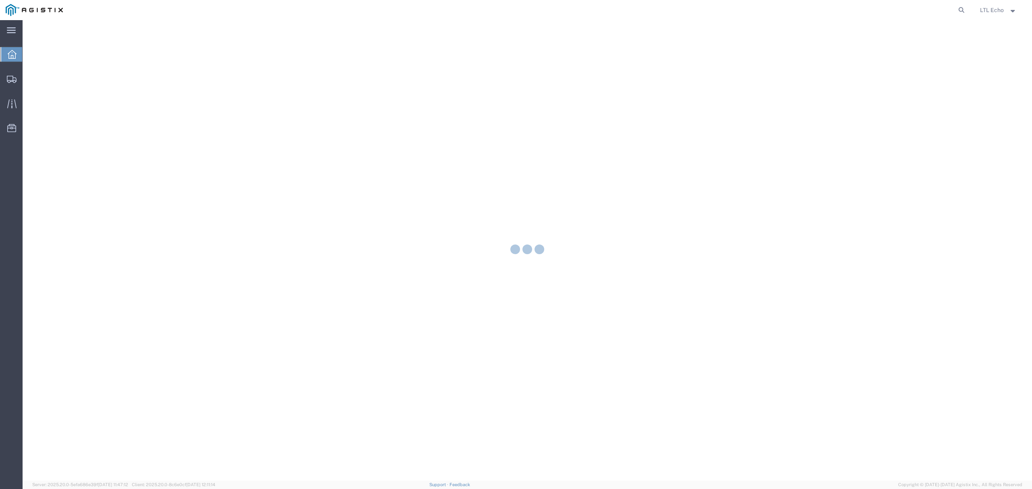  What do you see at coordinates (460, 485) in the screenshot?
I see `a: Feedback` at bounding box center [460, 485].